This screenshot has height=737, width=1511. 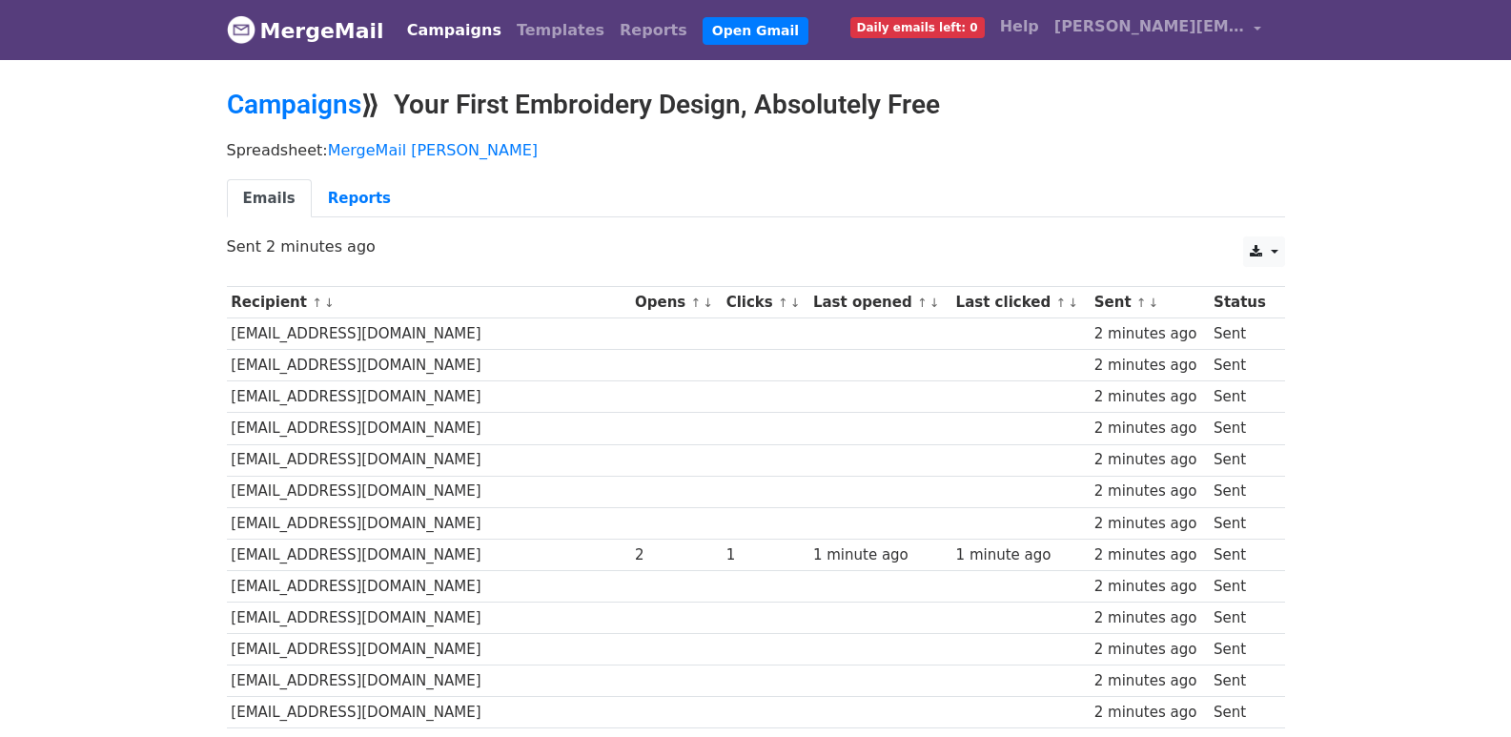 I want to click on th: Opens, so click(x=676, y=302).